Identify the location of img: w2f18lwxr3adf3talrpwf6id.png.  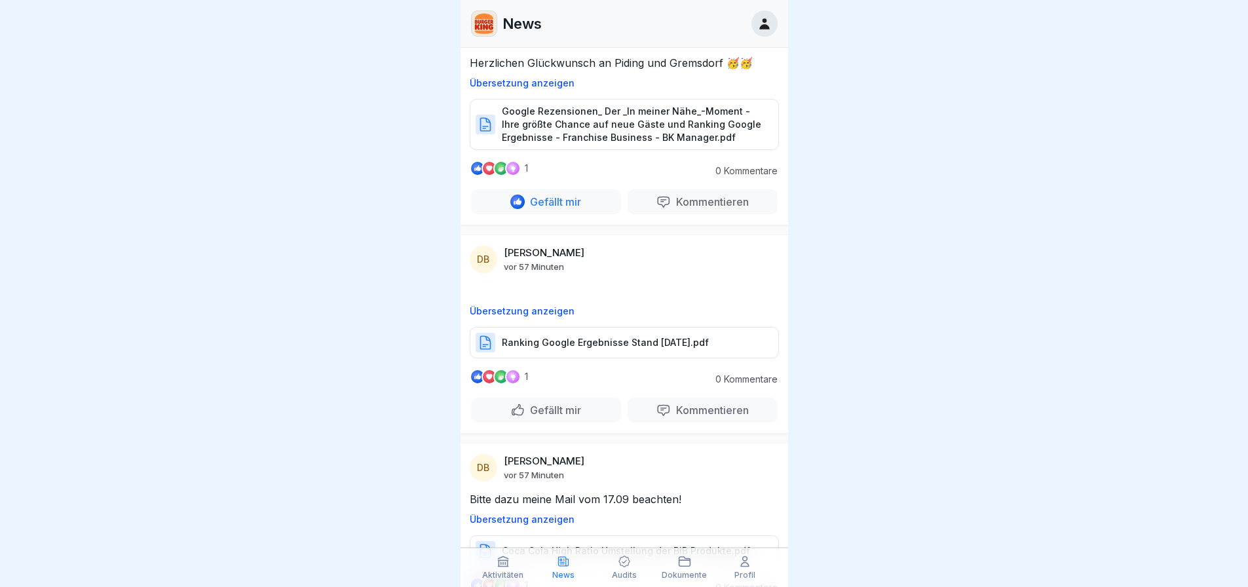
(484, 24).